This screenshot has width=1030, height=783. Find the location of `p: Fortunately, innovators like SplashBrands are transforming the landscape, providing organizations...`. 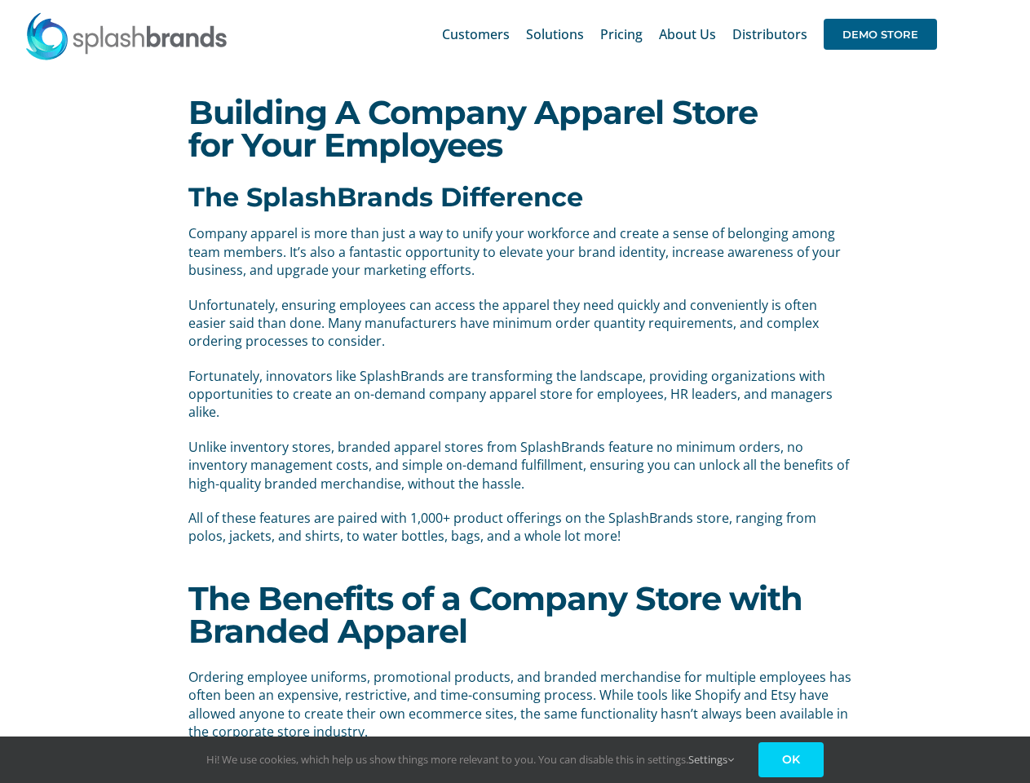

p: Fortunately, innovators like SplashBrands are transforming the landscape, providing organizations... is located at coordinates (521, 394).